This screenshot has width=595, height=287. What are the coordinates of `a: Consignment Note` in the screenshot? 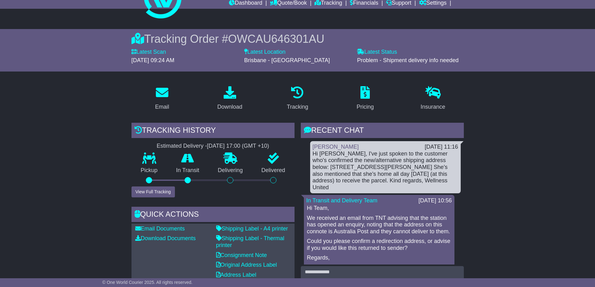 It's located at (241, 255).